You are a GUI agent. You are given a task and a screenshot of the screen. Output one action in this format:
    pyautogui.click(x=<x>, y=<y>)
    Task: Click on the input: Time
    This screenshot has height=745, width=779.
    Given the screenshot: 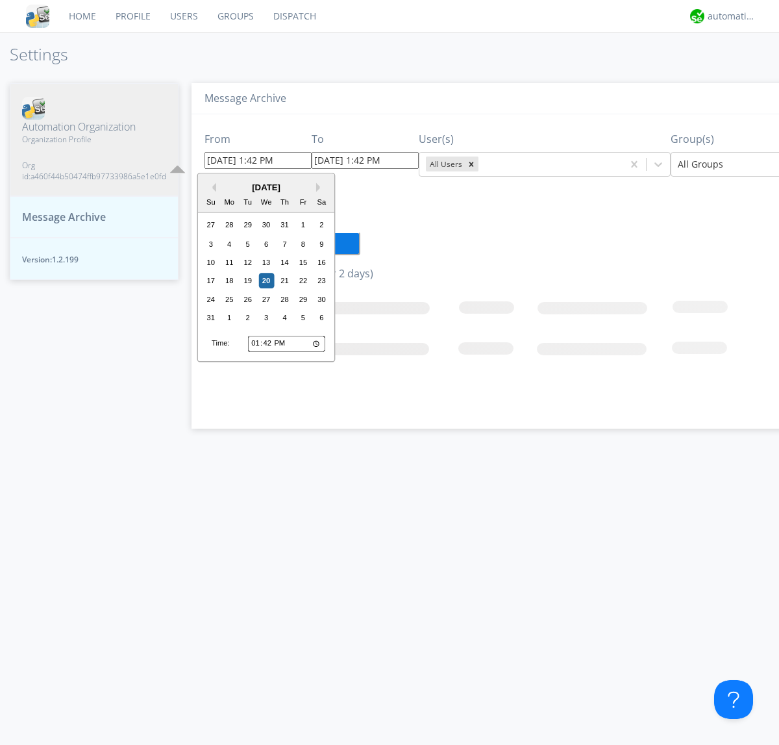 What is the action you would take?
    pyautogui.click(x=286, y=344)
    